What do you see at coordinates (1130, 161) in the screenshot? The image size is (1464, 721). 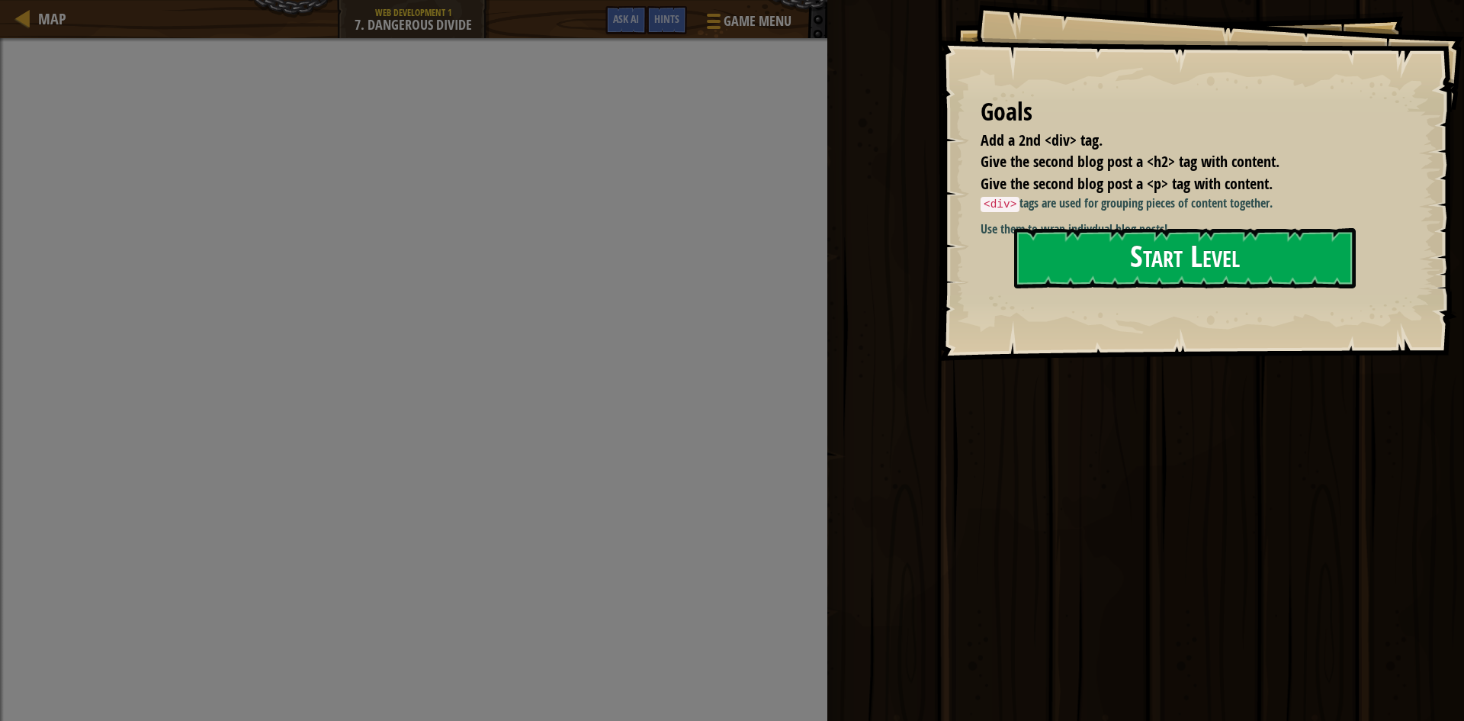 I see `span: Give the second blog post a <h2> tag with content.` at bounding box center [1130, 161].